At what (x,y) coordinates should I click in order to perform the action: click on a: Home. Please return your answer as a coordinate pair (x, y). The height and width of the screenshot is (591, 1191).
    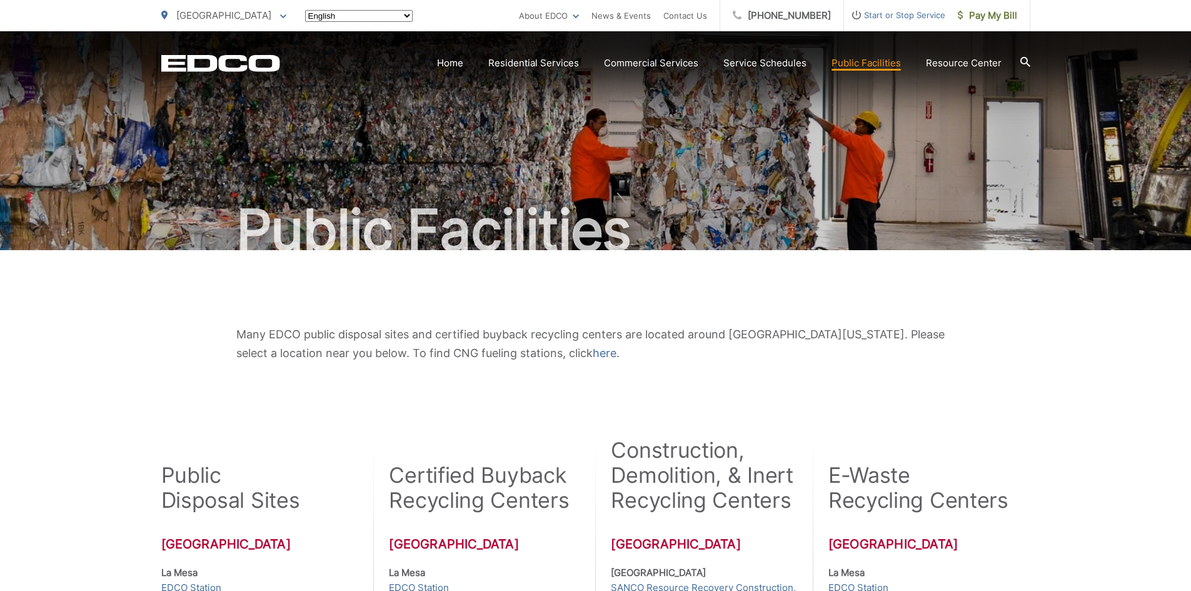
    Looking at the image, I should click on (450, 63).